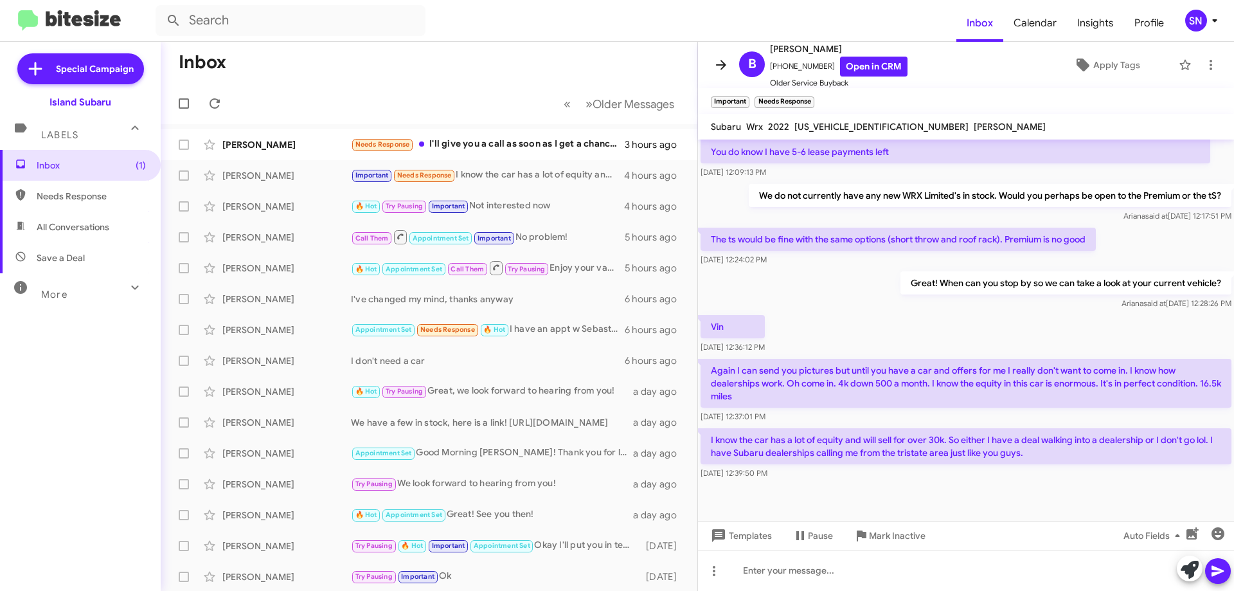  What do you see at coordinates (784, 102) in the screenshot?
I see `small: Needs Response` at bounding box center [784, 102].